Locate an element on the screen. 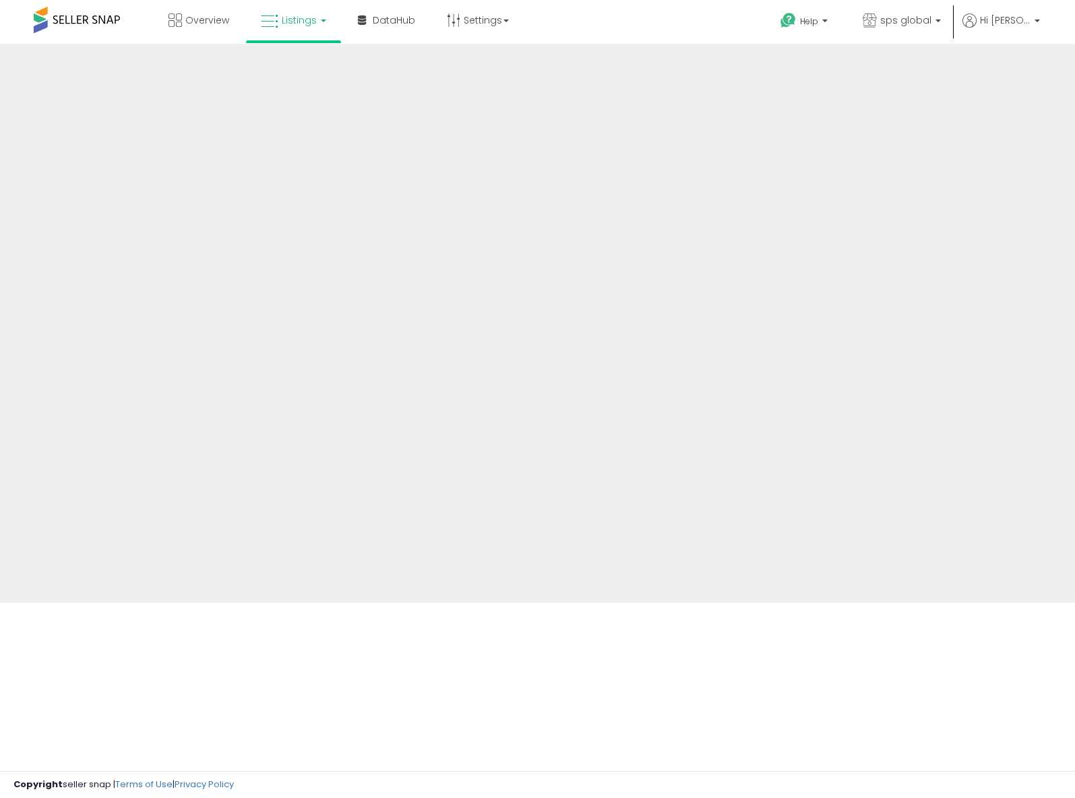  span: DataHub is located at coordinates (393, 20).